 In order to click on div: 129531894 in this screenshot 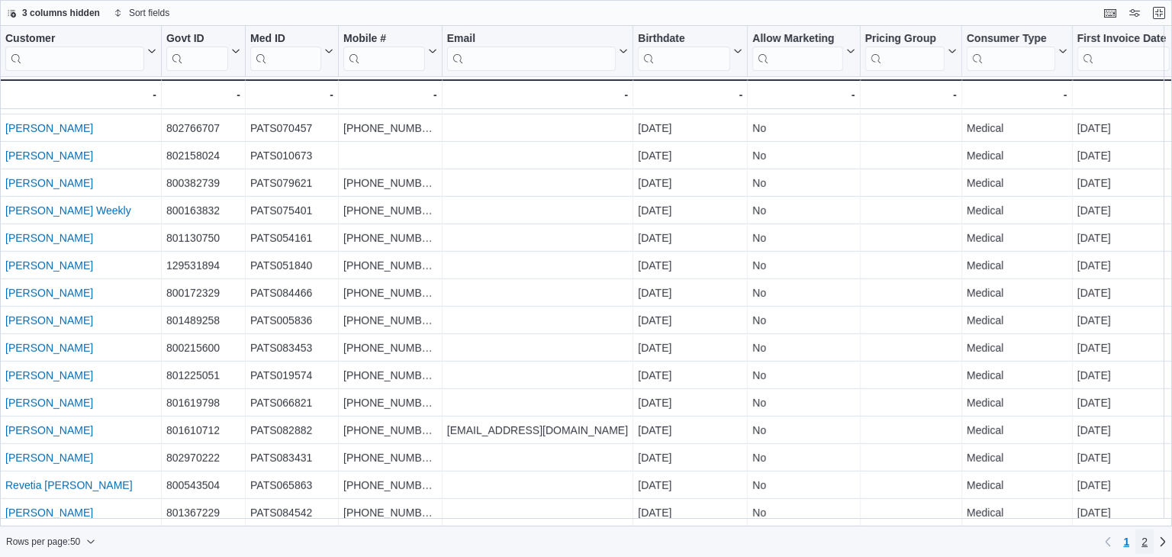, I will do `click(203, 266)`.